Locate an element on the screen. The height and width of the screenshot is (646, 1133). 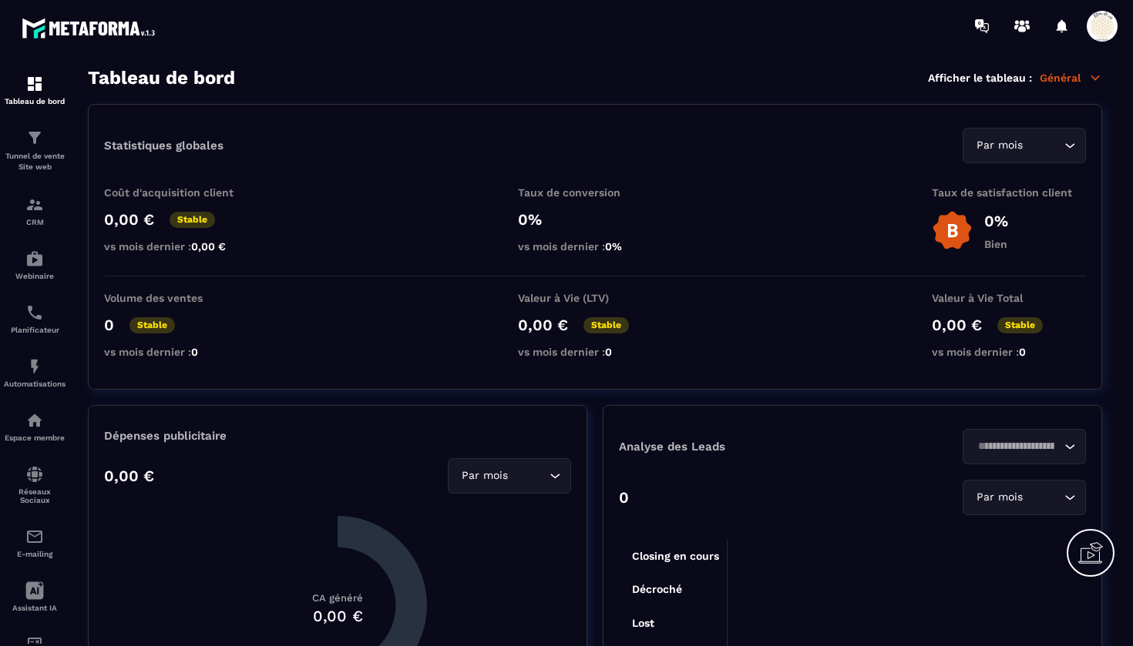
p: Tunnel de vente Site web is located at coordinates (35, 162).